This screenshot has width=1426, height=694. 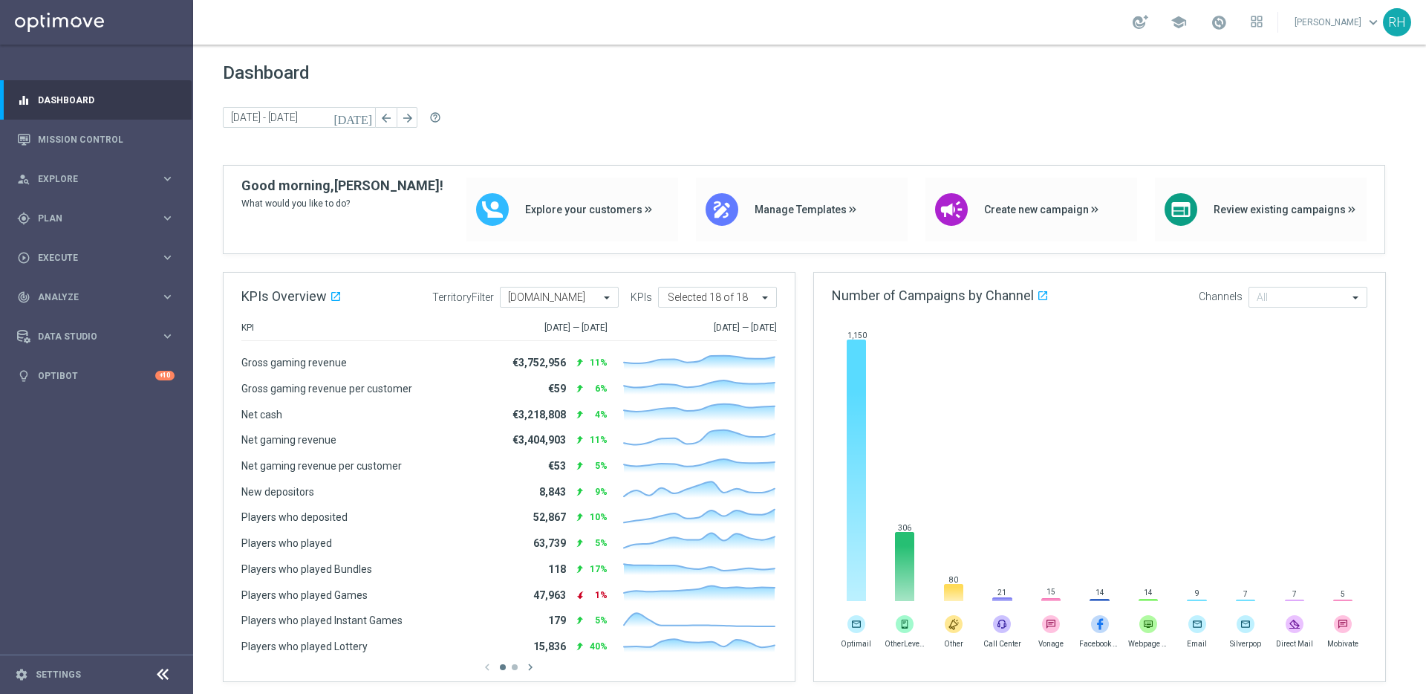 I want to click on i: gps_fixed, so click(x=24, y=218).